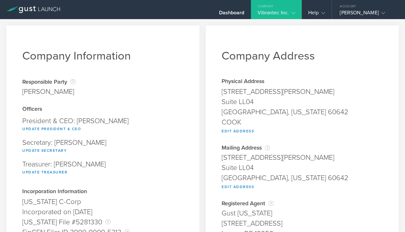 The height and width of the screenshot is (232, 405). What do you see at coordinates (317, 14) in the screenshot?
I see `div: Help` at bounding box center [317, 14].